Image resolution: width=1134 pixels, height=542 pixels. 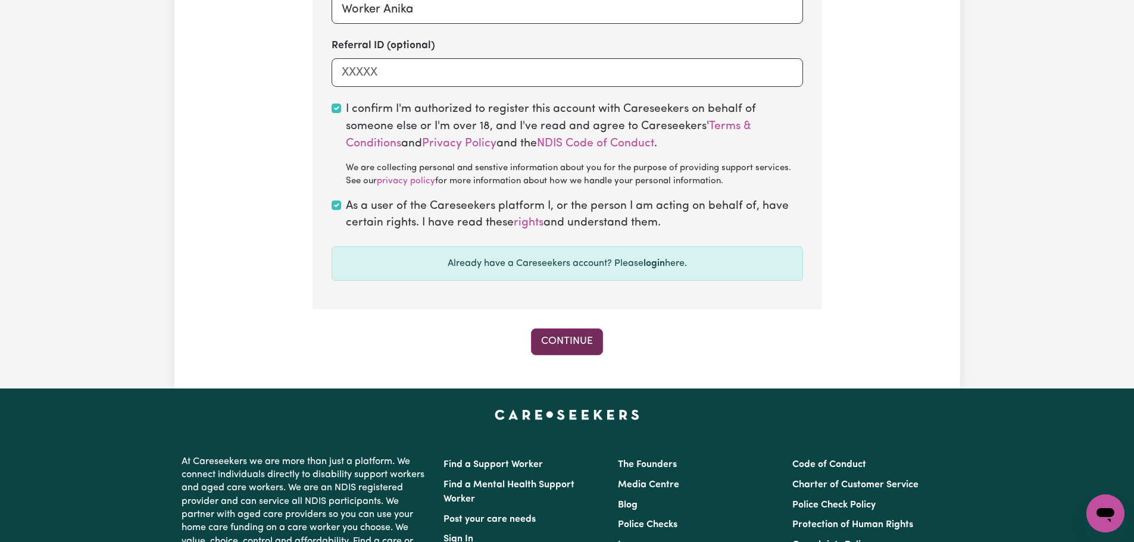 I want to click on a: Protection of Human Rights, so click(x=853, y=525).